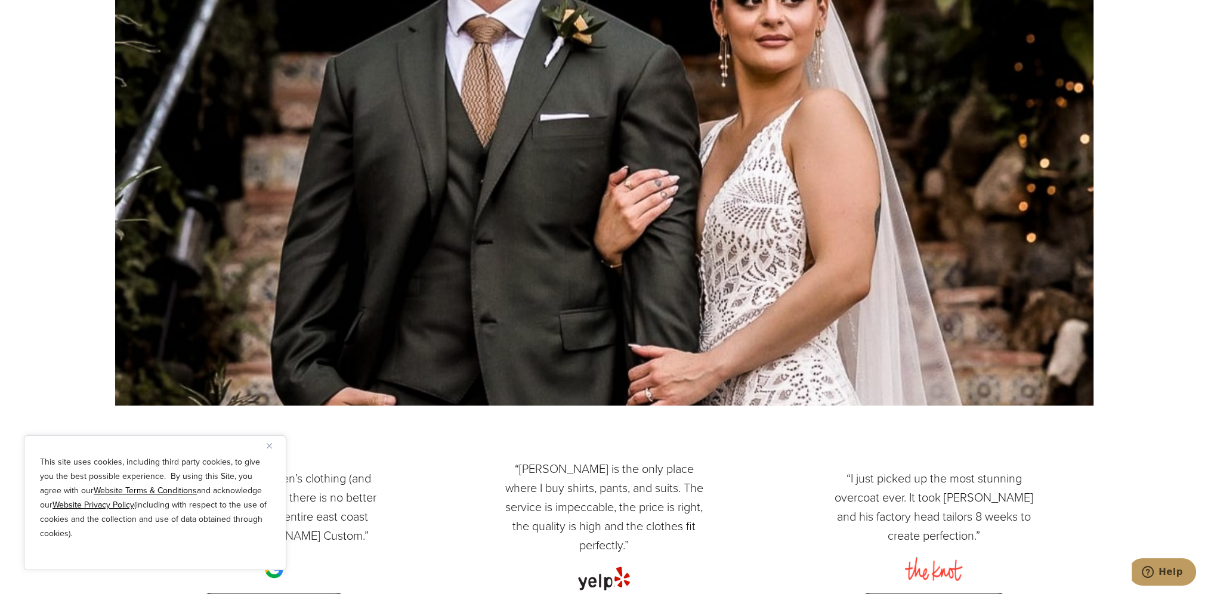  What do you see at coordinates (93, 505) in the screenshot?
I see `u: Website Privacy Policy` at bounding box center [93, 505].